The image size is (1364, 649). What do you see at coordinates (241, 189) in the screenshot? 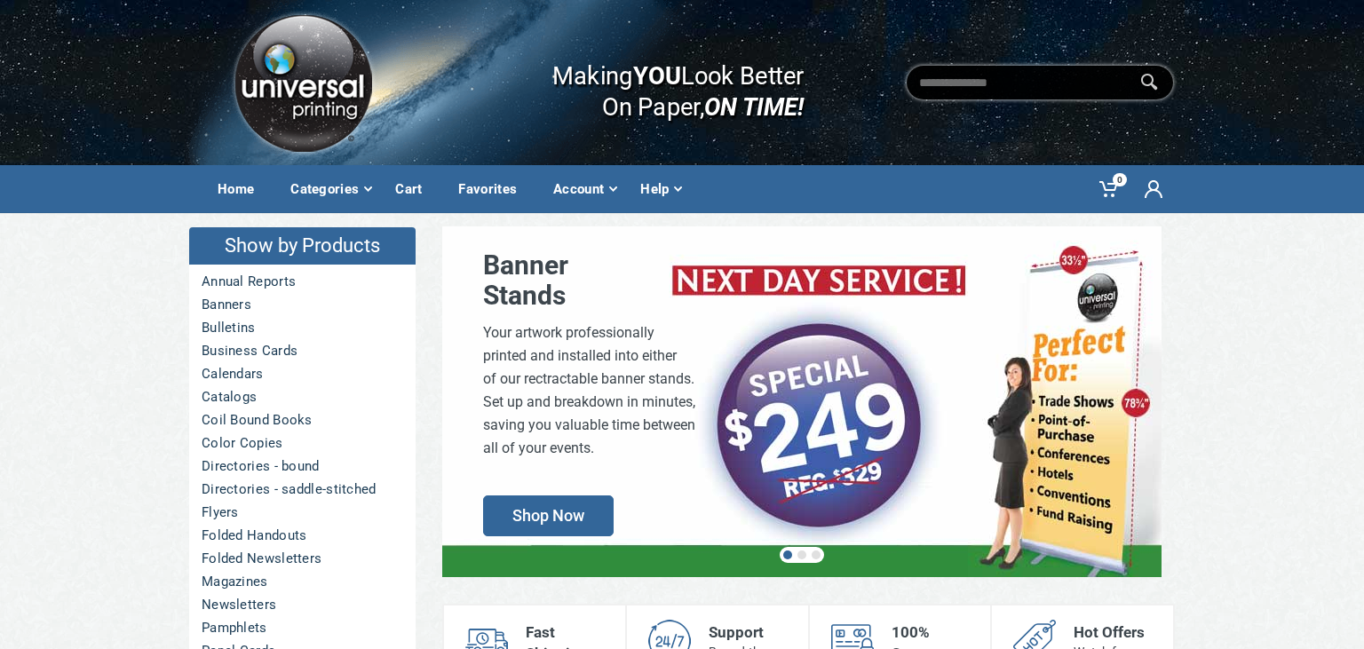
I see `div: Home` at bounding box center [241, 189].